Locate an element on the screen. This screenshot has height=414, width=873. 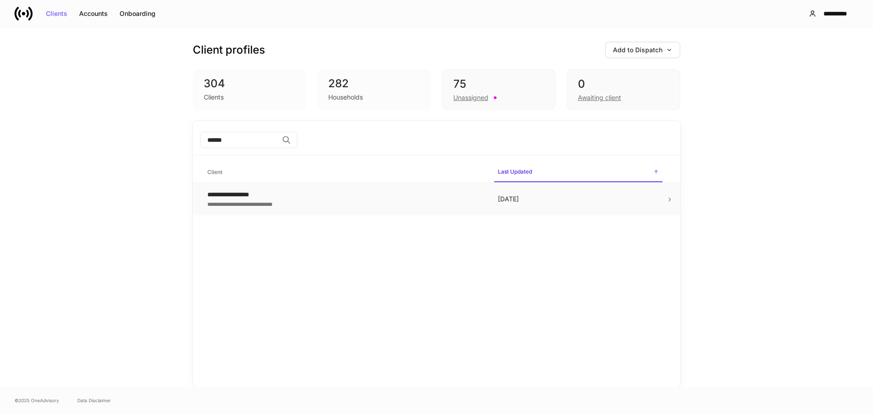
a: Data Disclaimer is located at coordinates (94, 401).